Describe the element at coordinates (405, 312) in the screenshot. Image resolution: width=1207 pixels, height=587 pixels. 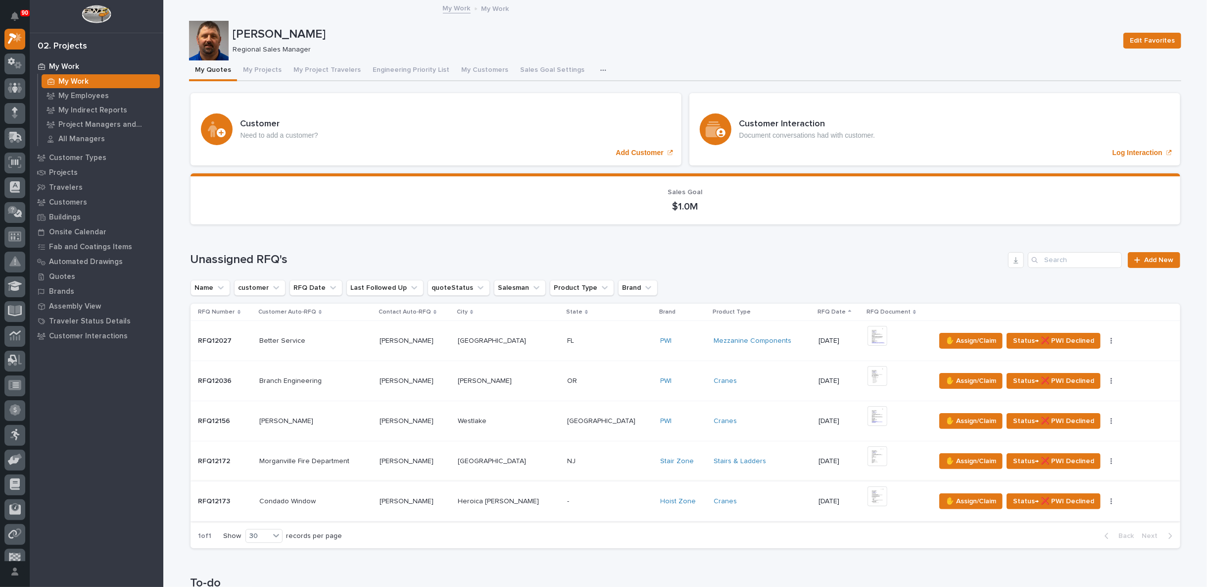
I see `p: Contact Auto-RFQ` at that location.